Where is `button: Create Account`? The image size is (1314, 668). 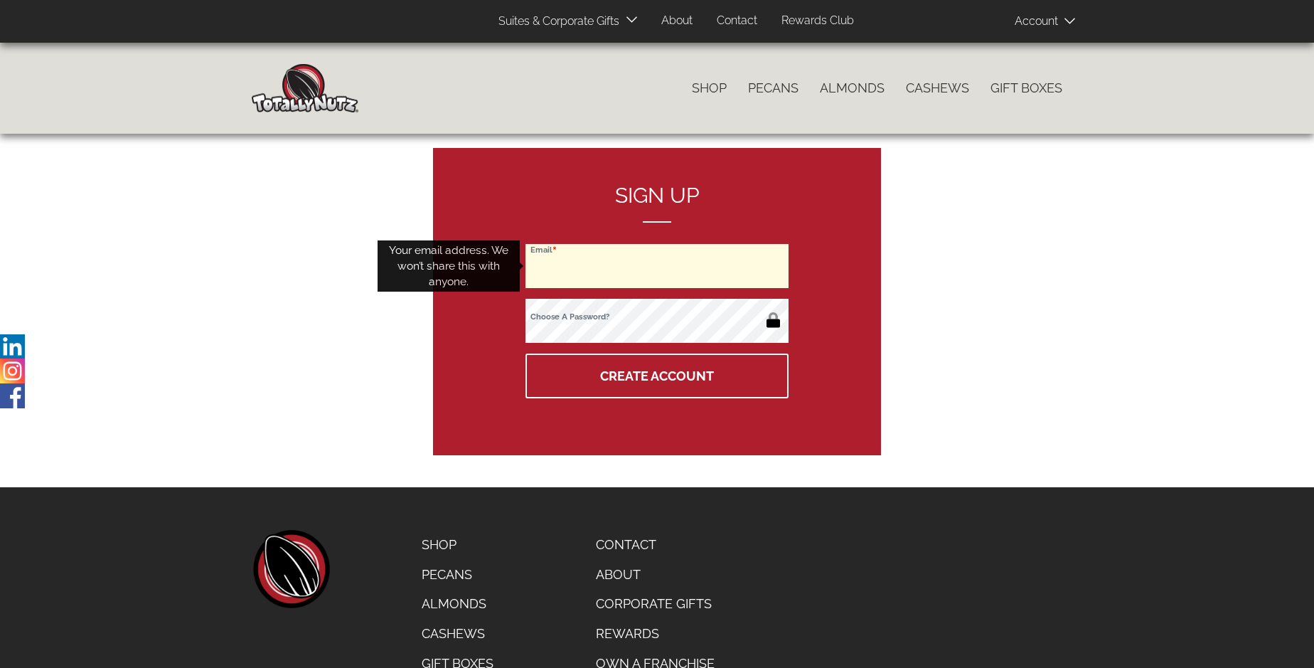
button: Create Account is located at coordinates (657, 375).